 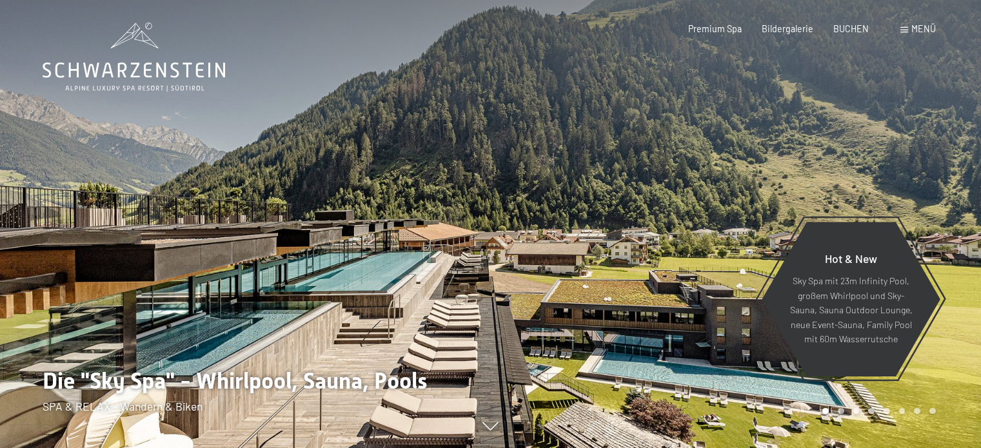 What do you see at coordinates (877, 412) in the screenshot?
I see `div: Carousel Pagination` at bounding box center [877, 412].